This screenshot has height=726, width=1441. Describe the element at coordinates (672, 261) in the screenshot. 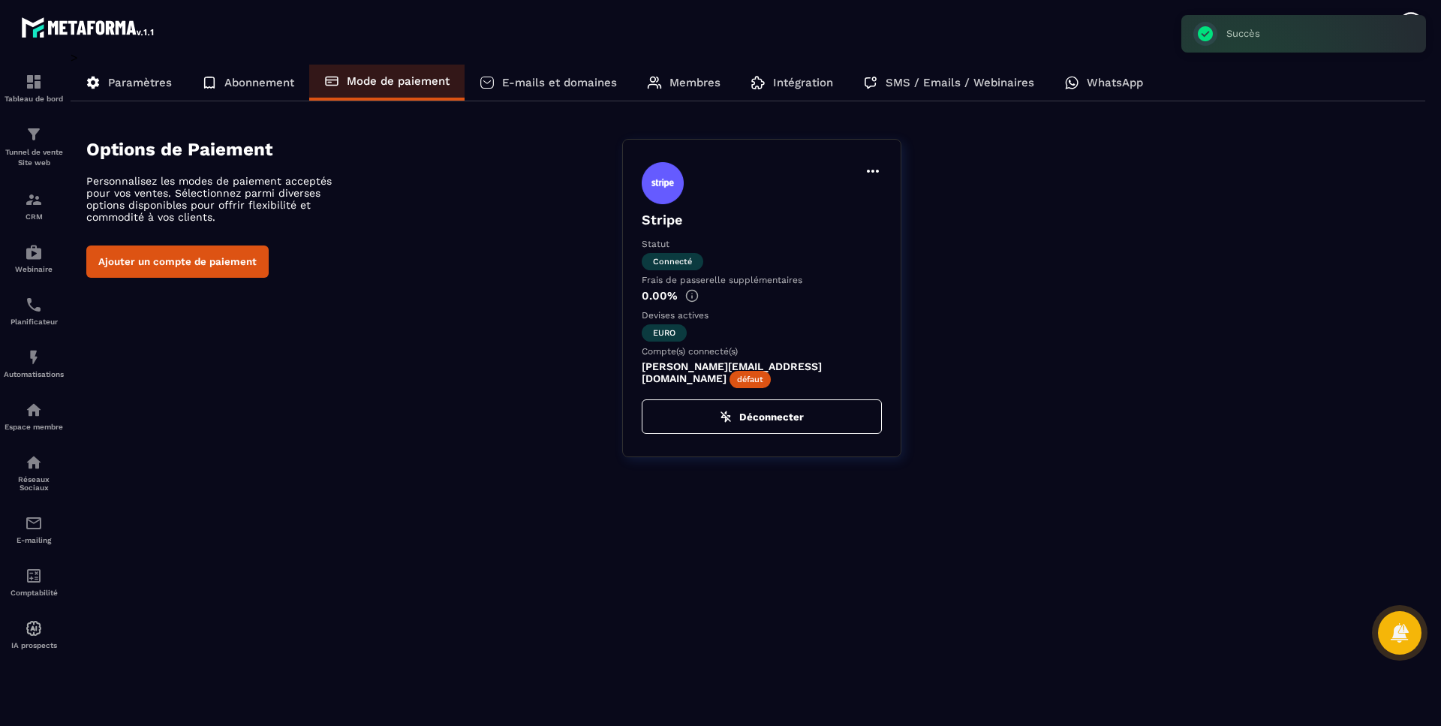

I see `span: Connecté` at that location.